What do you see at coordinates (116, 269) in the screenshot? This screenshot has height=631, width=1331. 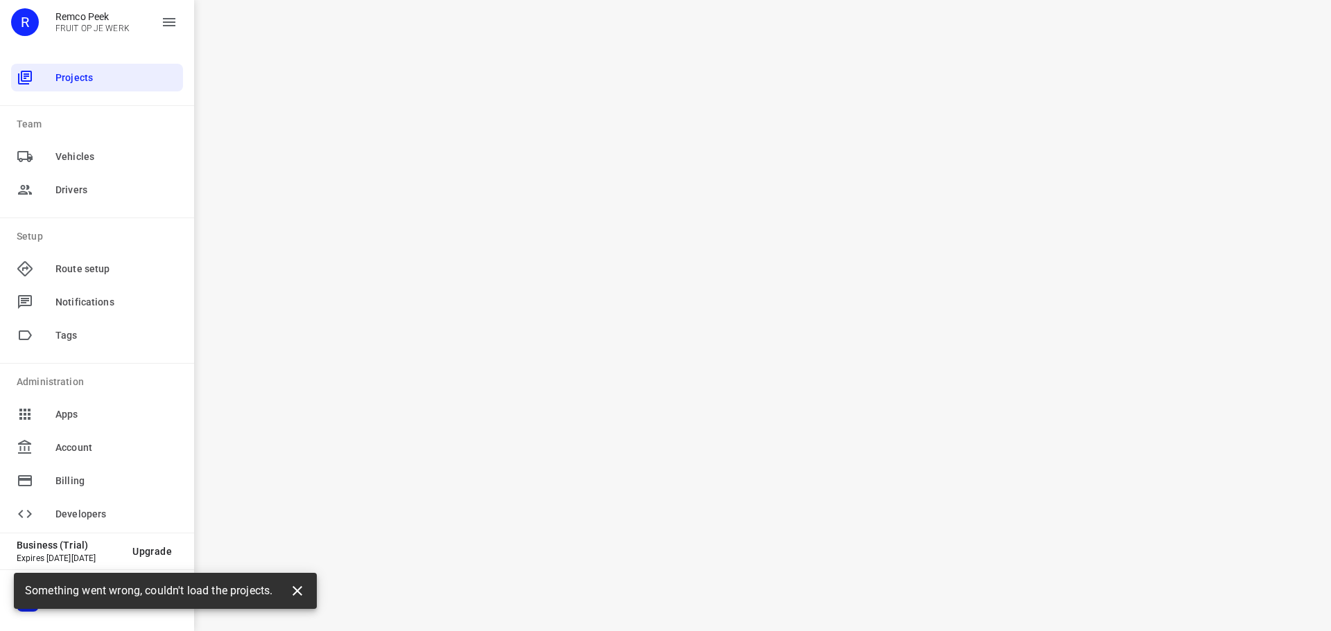 I see `span: Route setup` at bounding box center [116, 269].